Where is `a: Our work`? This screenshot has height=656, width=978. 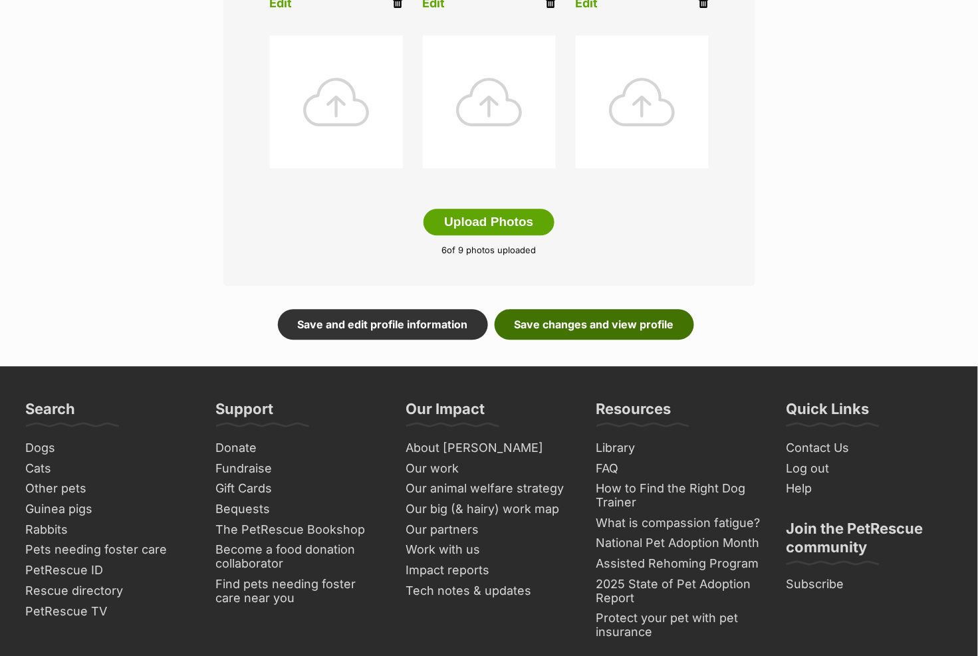 a: Our work is located at coordinates (489, 469).